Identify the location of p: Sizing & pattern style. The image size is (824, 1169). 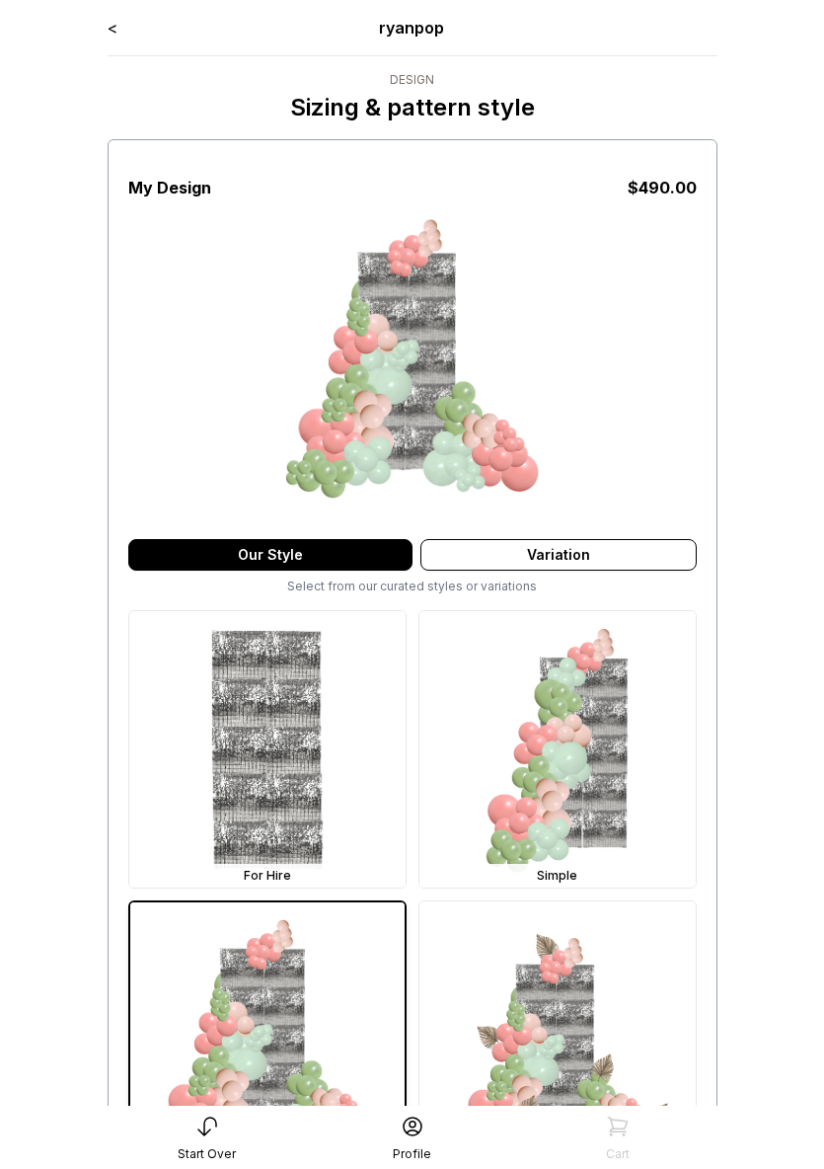
(413, 108).